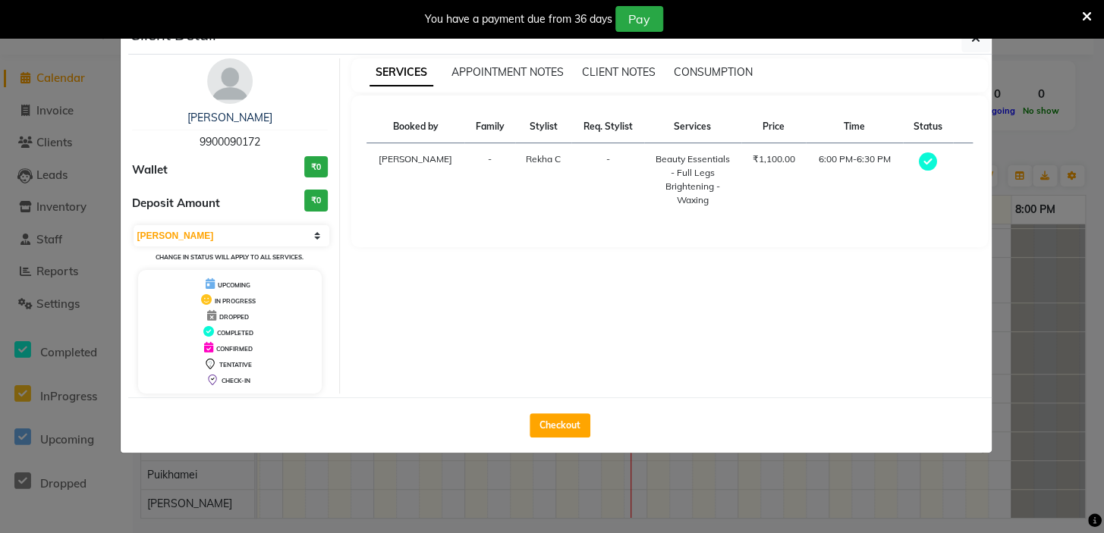 The width and height of the screenshot is (1104, 533). Describe the element at coordinates (543, 127) in the screenshot. I see `th: Stylist` at that location.